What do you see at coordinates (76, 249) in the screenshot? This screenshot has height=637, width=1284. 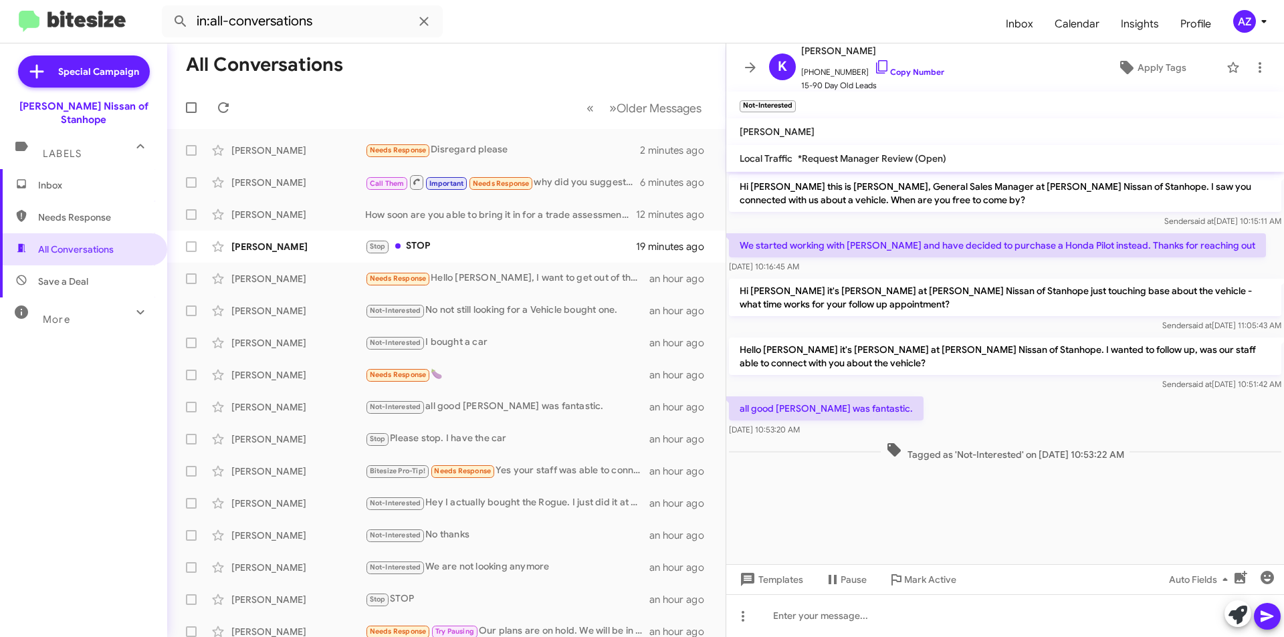 I see `span: All Conversations` at bounding box center [76, 249].